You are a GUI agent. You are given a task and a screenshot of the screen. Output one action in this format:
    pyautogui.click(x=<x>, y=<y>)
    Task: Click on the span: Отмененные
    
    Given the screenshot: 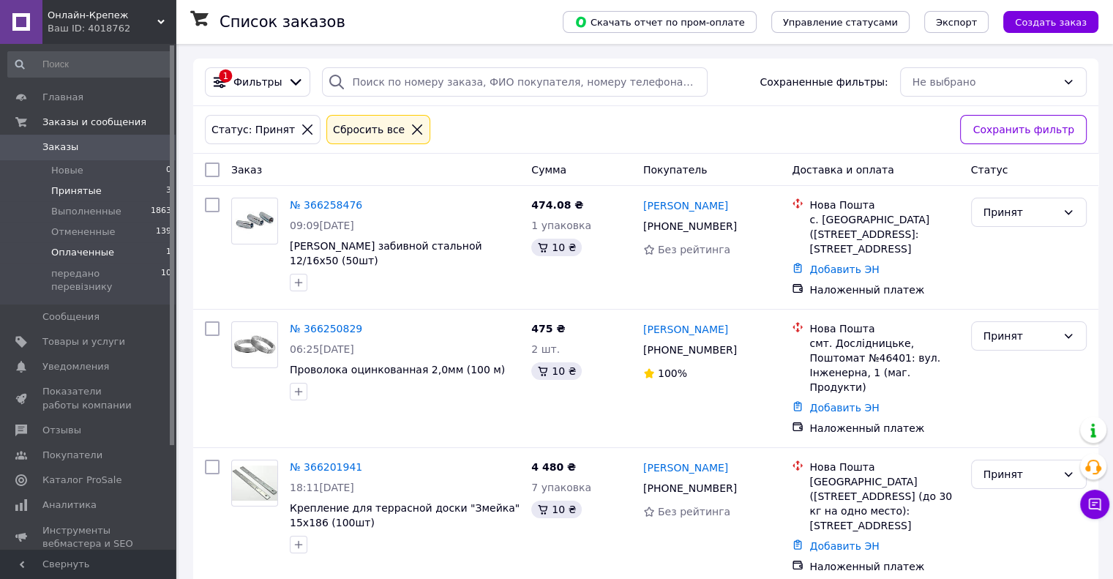 What is the action you would take?
    pyautogui.click(x=83, y=232)
    